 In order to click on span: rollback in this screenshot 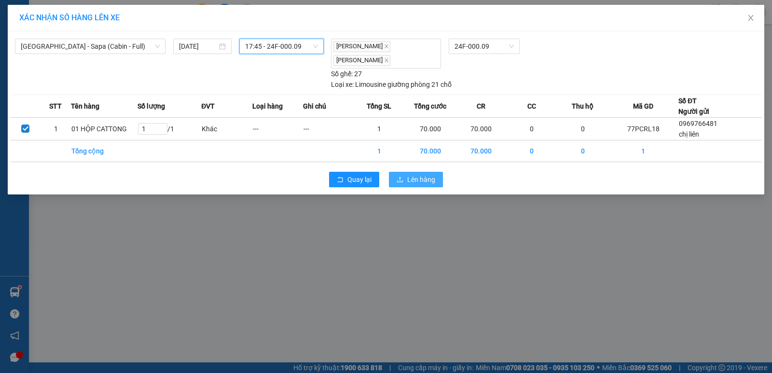, I will do `click(340, 180)`.